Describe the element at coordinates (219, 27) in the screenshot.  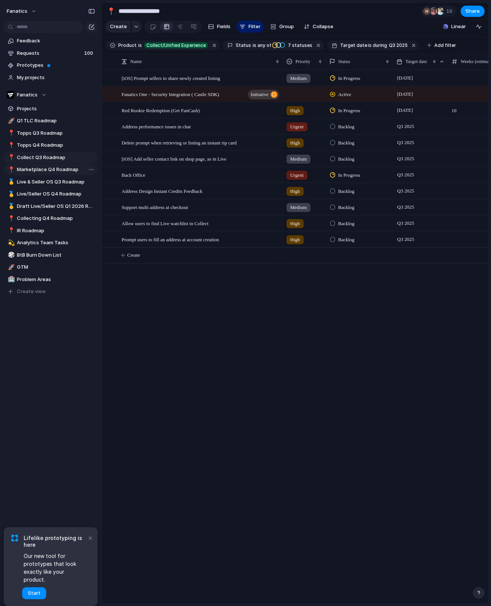
I see `button: Fields` at that location.